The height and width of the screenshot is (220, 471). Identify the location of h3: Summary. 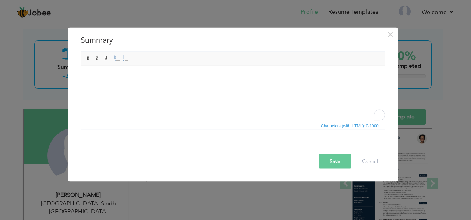
(233, 40).